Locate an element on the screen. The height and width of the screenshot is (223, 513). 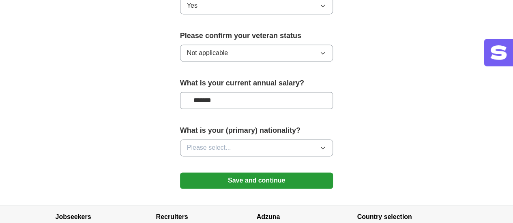
label: Please confirm your veteran status is located at coordinates (257, 36).